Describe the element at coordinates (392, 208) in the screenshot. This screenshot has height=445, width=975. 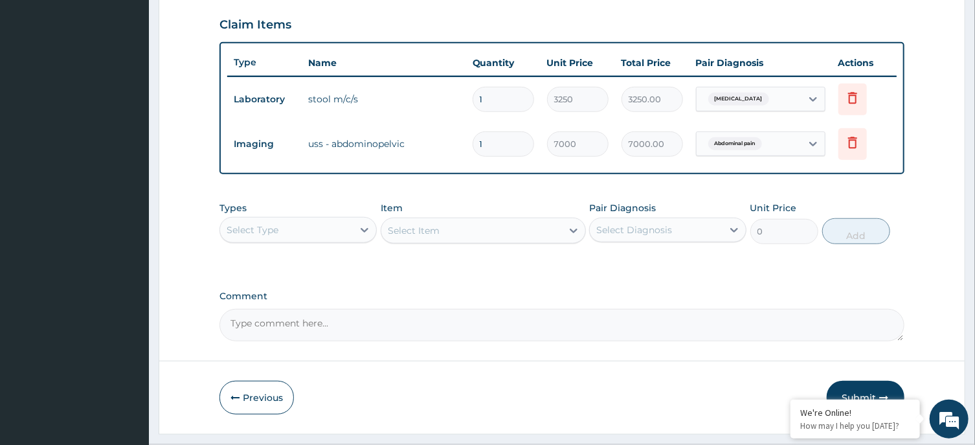
I see `label: Item` at that location.